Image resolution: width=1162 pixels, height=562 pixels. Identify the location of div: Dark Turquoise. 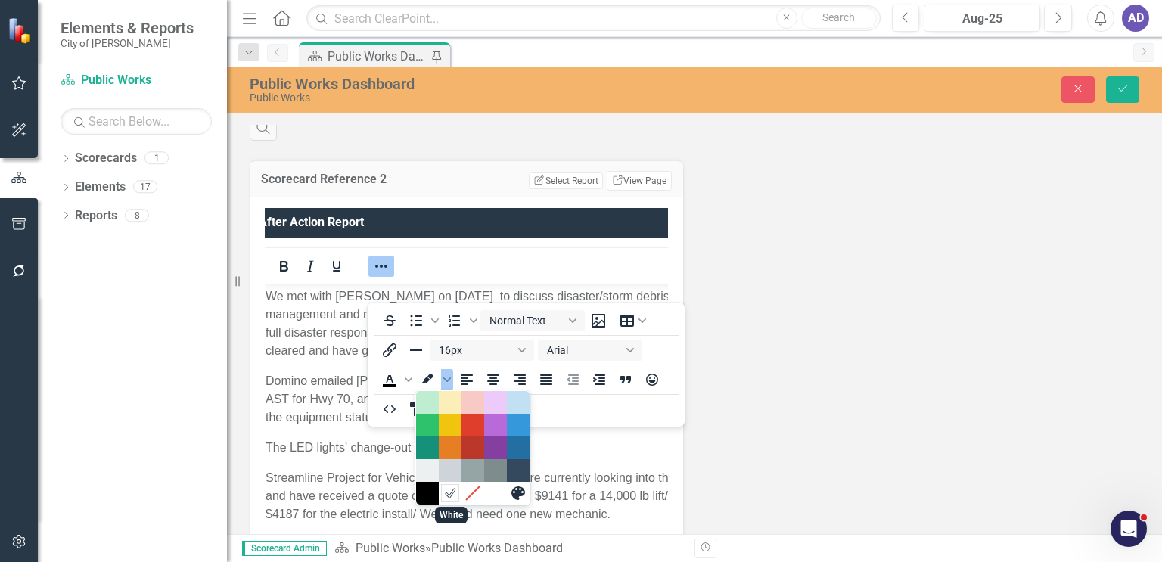
(428, 448).